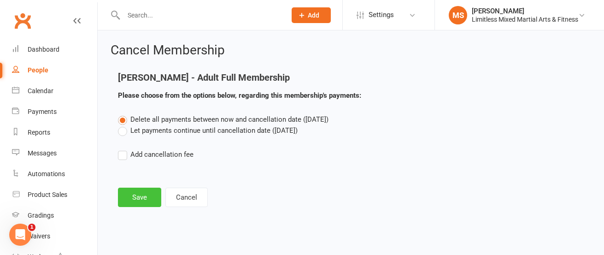  What do you see at coordinates (240, 95) in the screenshot?
I see `strong: Please choose from the options below, regarding this membership's payments:` at bounding box center [240, 95].